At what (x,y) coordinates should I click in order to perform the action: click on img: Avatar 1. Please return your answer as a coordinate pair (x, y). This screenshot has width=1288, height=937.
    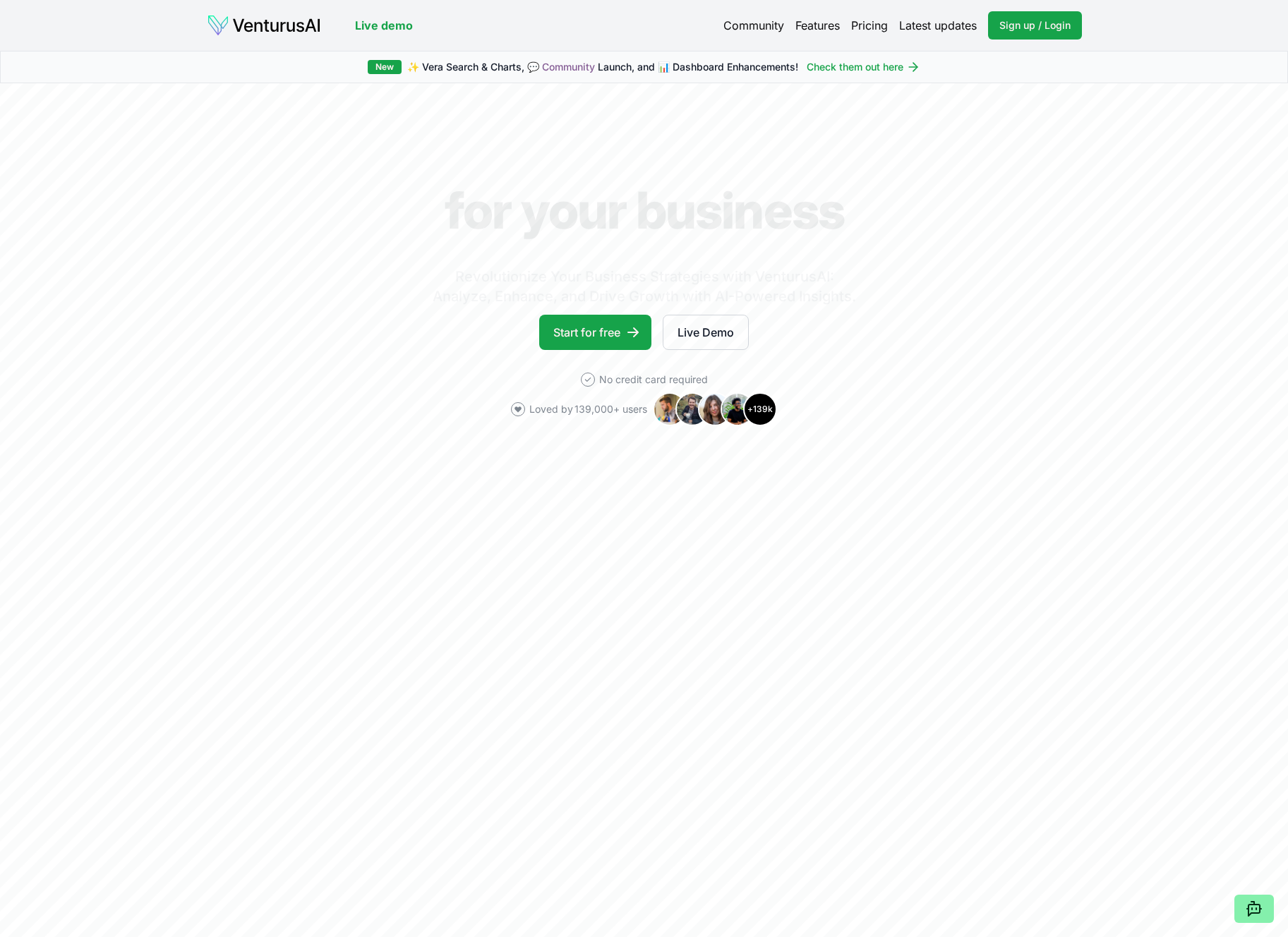
    Looking at the image, I should click on (669, 409).